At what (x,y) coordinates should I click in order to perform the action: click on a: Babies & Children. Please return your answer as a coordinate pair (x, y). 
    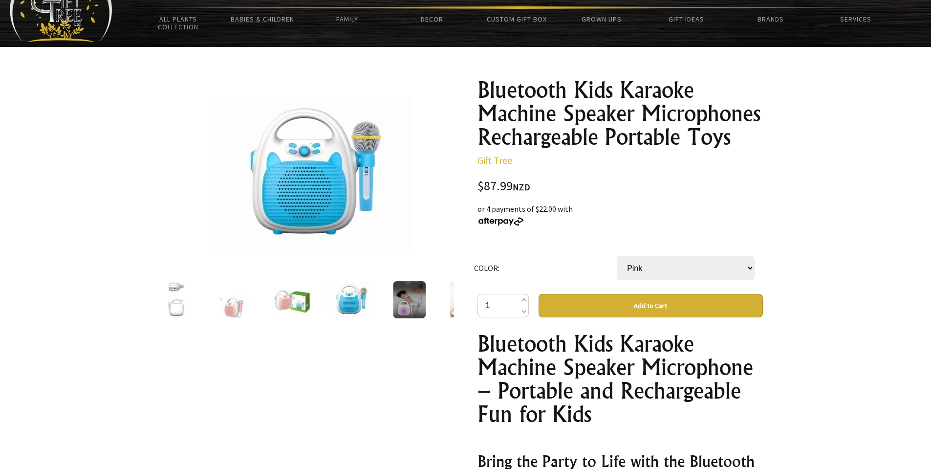
    Looking at the image, I should click on (263, 19).